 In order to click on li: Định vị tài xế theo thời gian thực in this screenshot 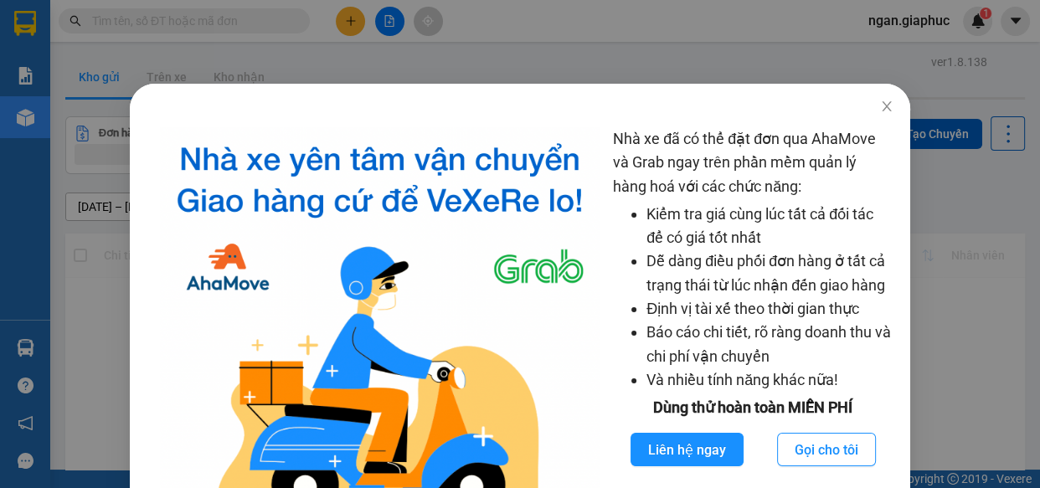, I will do `click(769, 309)`.